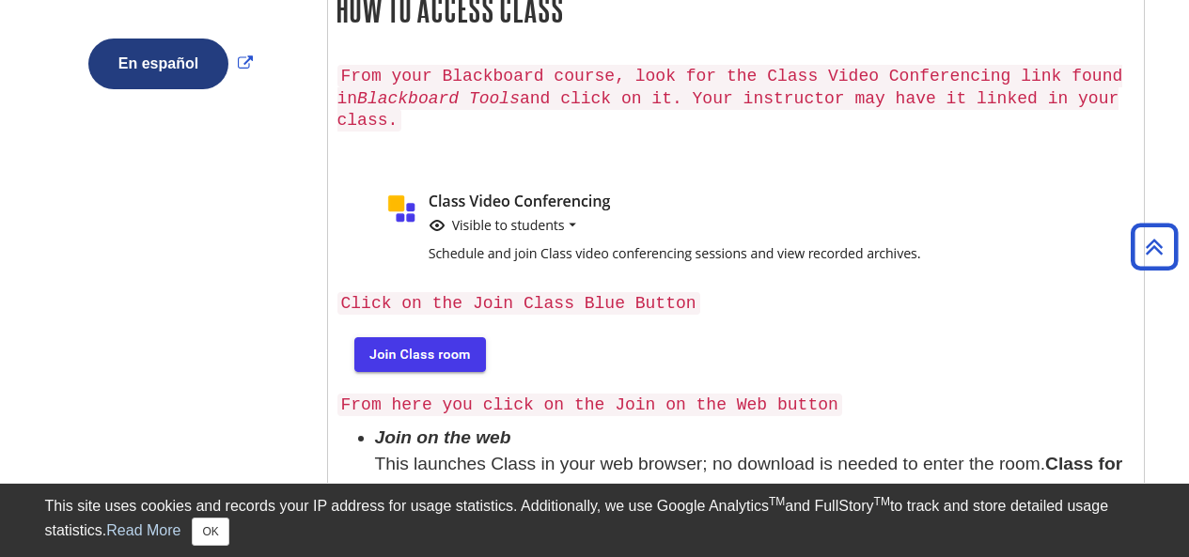  Describe the element at coordinates (595, 521) in the screenshot. I see `div: This site uses cookies and records your IP address for usage statistics. Additionally, we use Goo...` at that location.